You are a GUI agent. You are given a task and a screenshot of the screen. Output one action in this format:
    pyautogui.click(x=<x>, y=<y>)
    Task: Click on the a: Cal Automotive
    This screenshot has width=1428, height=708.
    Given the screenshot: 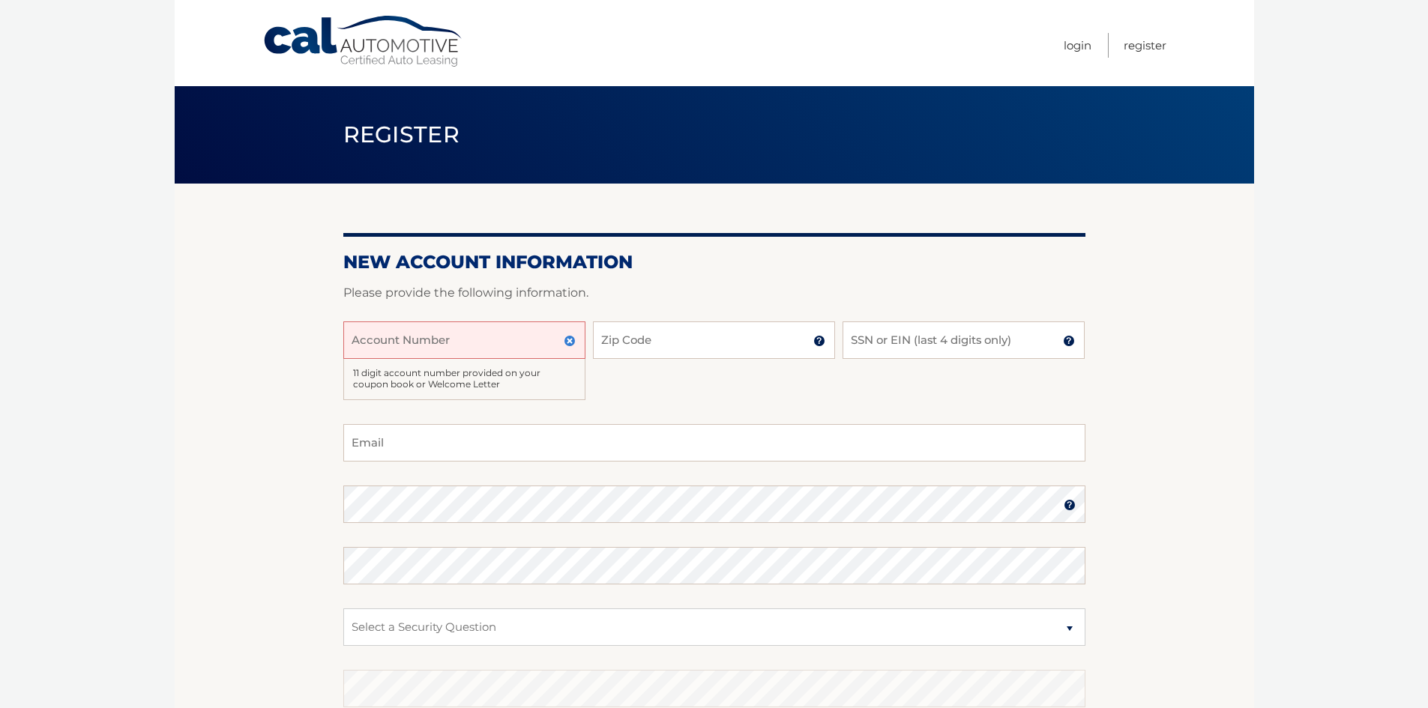 What is the action you would take?
    pyautogui.click(x=363, y=41)
    